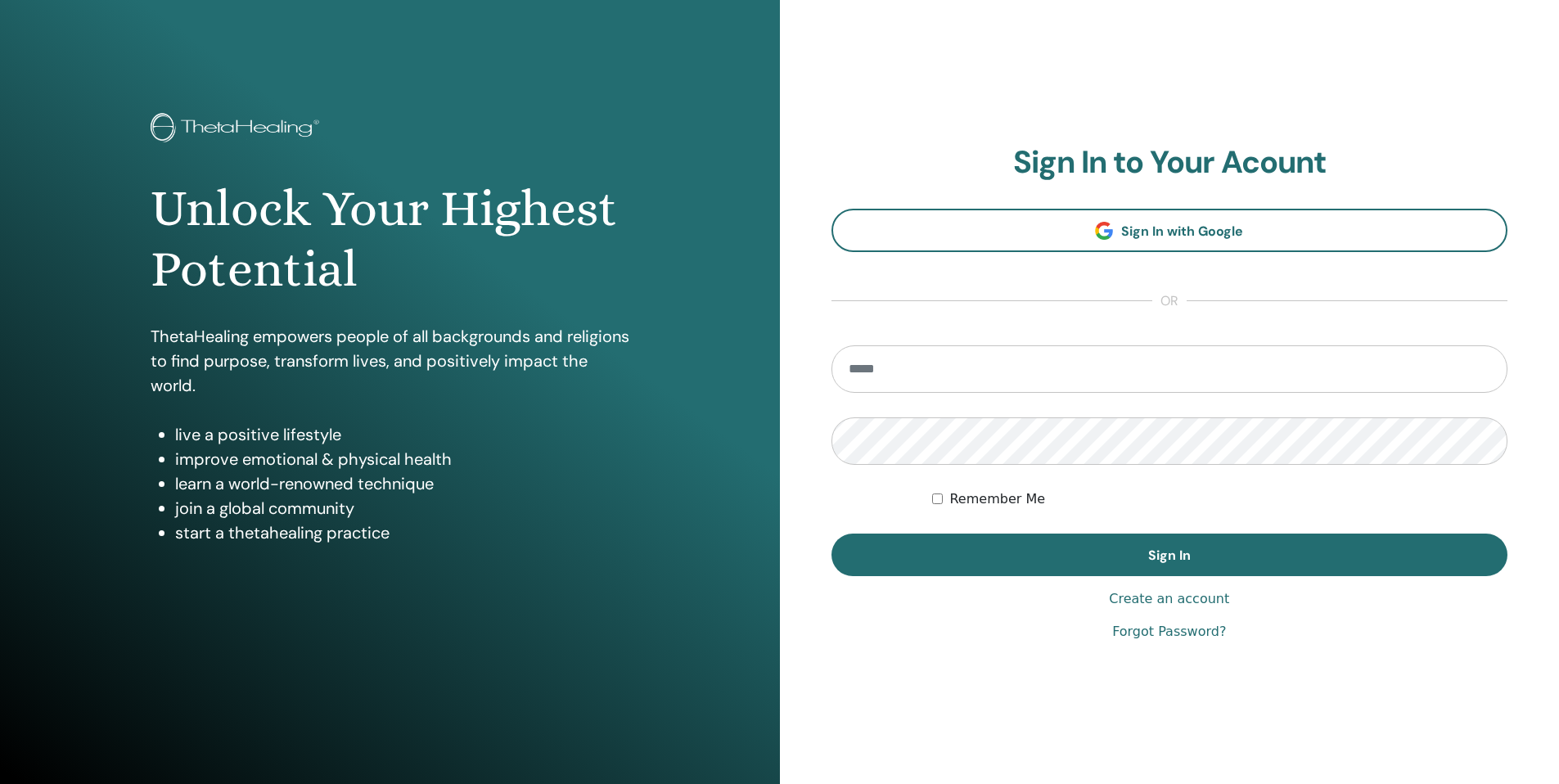 This screenshot has width=1559, height=784. I want to click on h2: Sign In to Your Acount, so click(1169, 163).